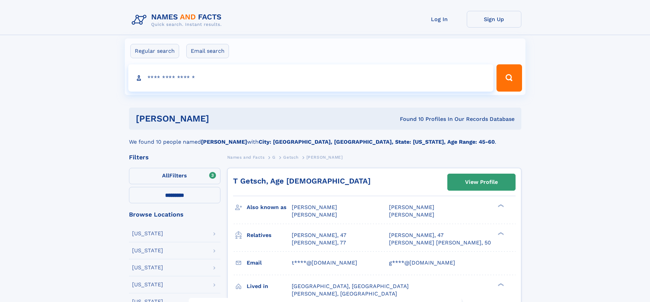 Image resolution: width=650 pixels, height=302 pixels. I want to click on a: View Profile, so click(481, 182).